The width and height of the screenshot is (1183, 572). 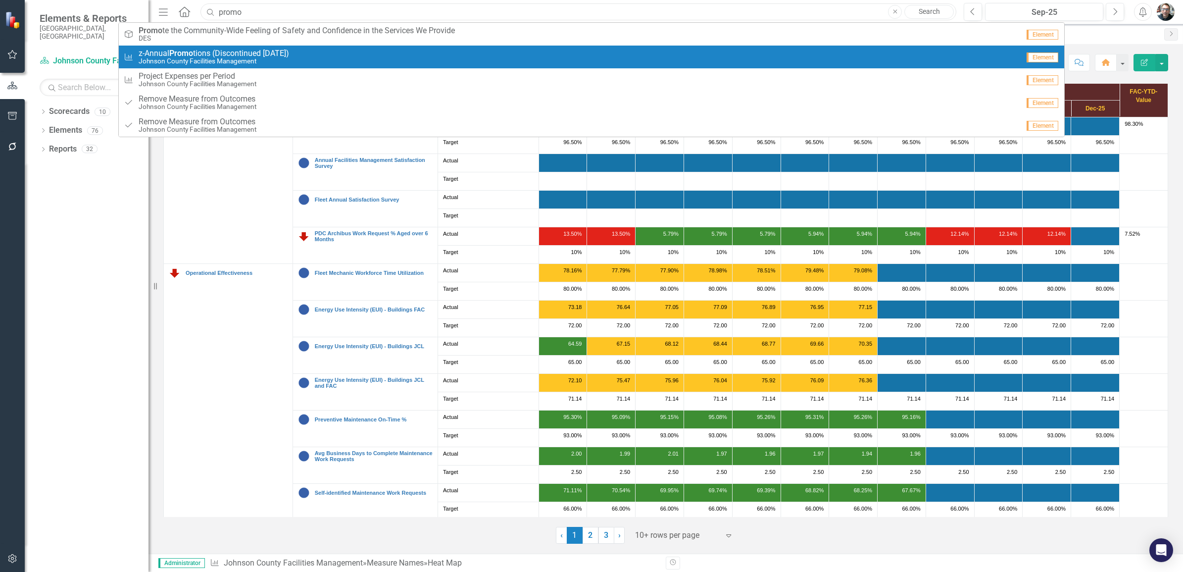 I want to click on a: Energy Use Intensity (EUI) - Buildings JCL and FAC, so click(x=374, y=383).